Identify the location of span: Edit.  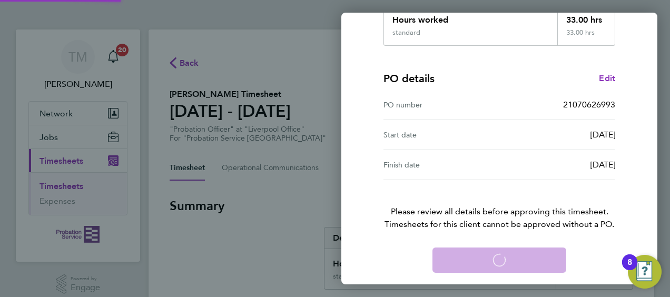
(607, 78).